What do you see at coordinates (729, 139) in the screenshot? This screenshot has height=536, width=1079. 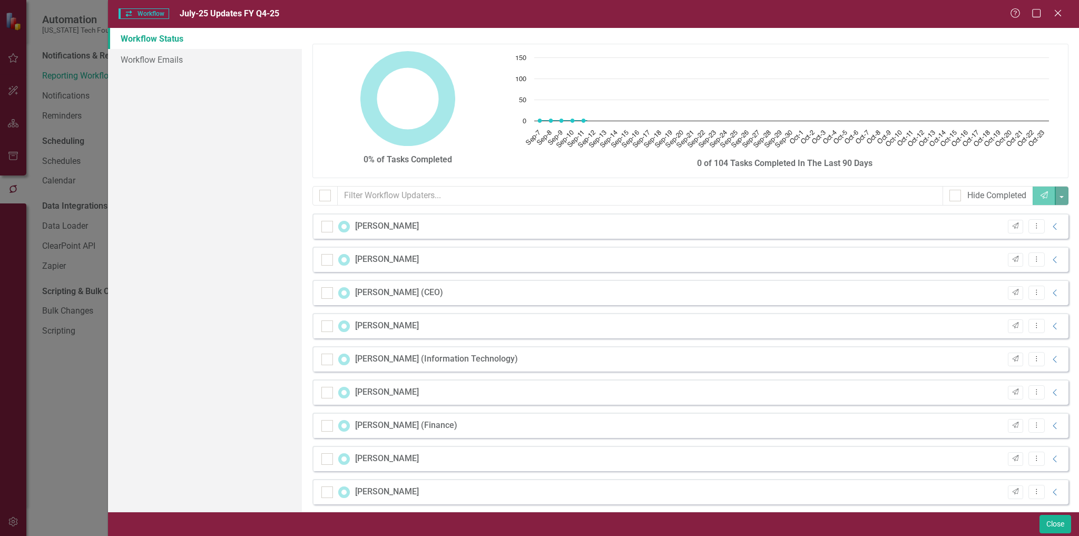 I see `text: Sep-25` at bounding box center [729, 139].